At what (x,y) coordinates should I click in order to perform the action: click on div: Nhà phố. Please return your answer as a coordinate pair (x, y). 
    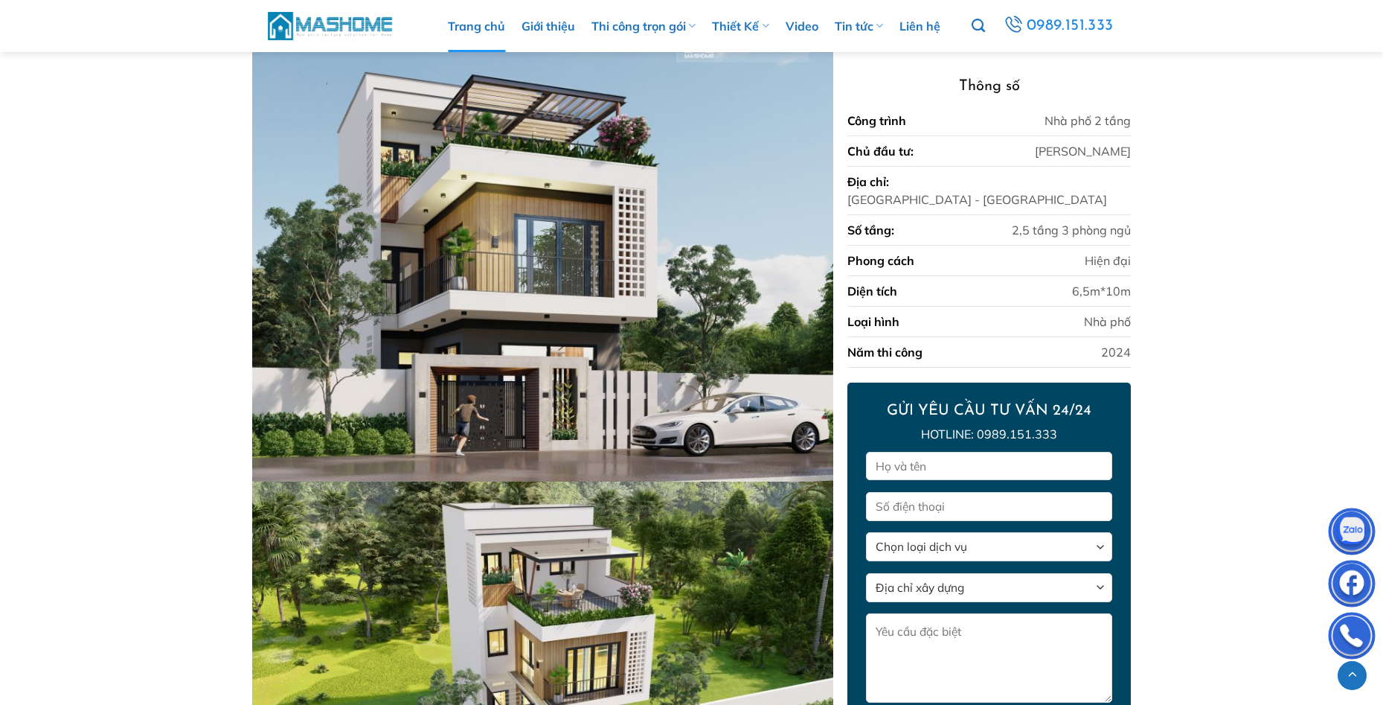
    Looking at the image, I should click on (1107, 321).